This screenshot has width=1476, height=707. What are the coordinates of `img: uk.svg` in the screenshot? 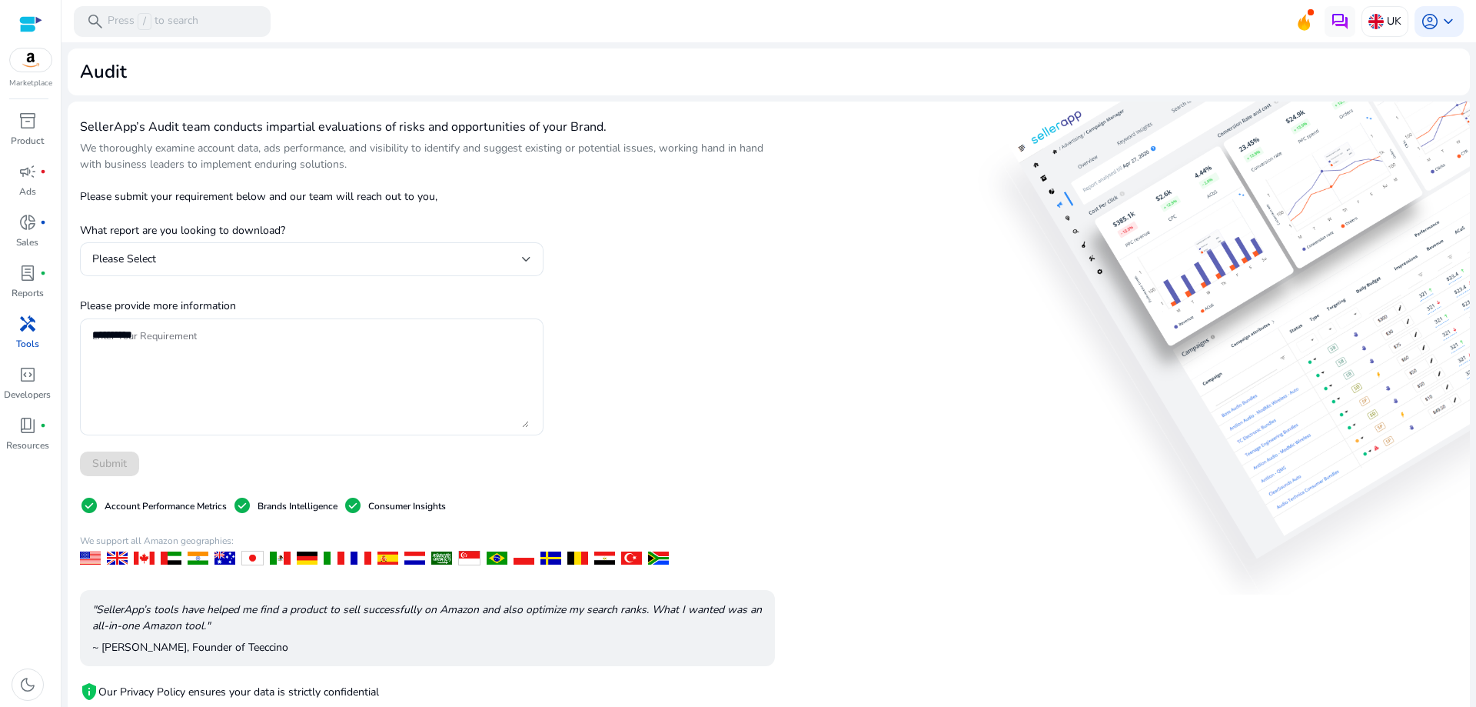 It's located at (1376, 22).